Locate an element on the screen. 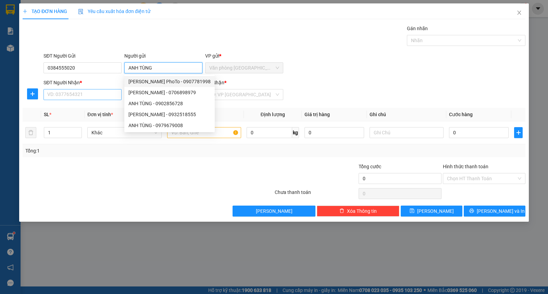 This screenshot has height=294, width=548. div: ANH TÙNG - 0979679008 is located at coordinates (170, 125).